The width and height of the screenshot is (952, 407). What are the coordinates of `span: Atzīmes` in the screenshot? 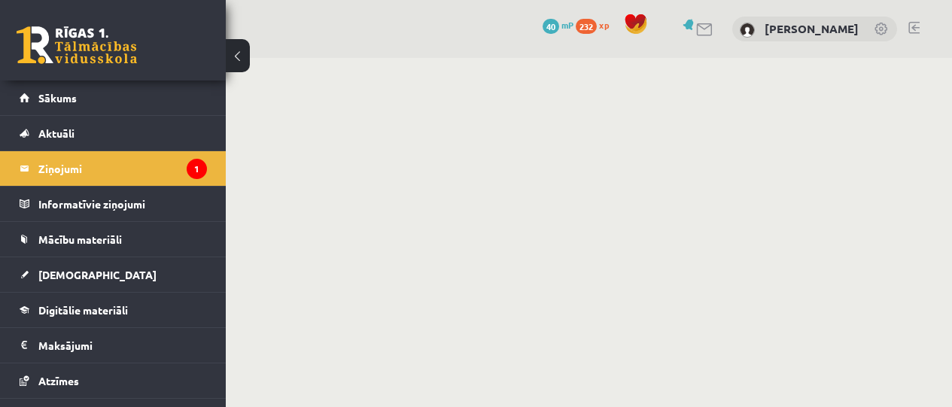 It's located at (59, 381).